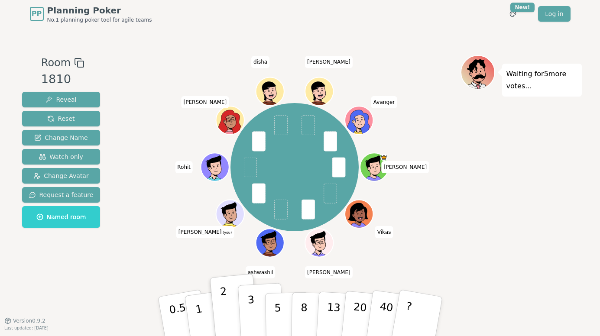  What do you see at coordinates (227, 233) in the screenshot?
I see `span: (you)` at bounding box center [227, 233].